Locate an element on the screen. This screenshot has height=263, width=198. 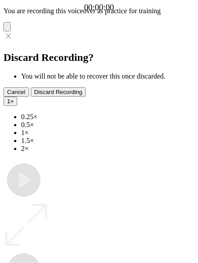
li: 2× is located at coordinates (108, 148).